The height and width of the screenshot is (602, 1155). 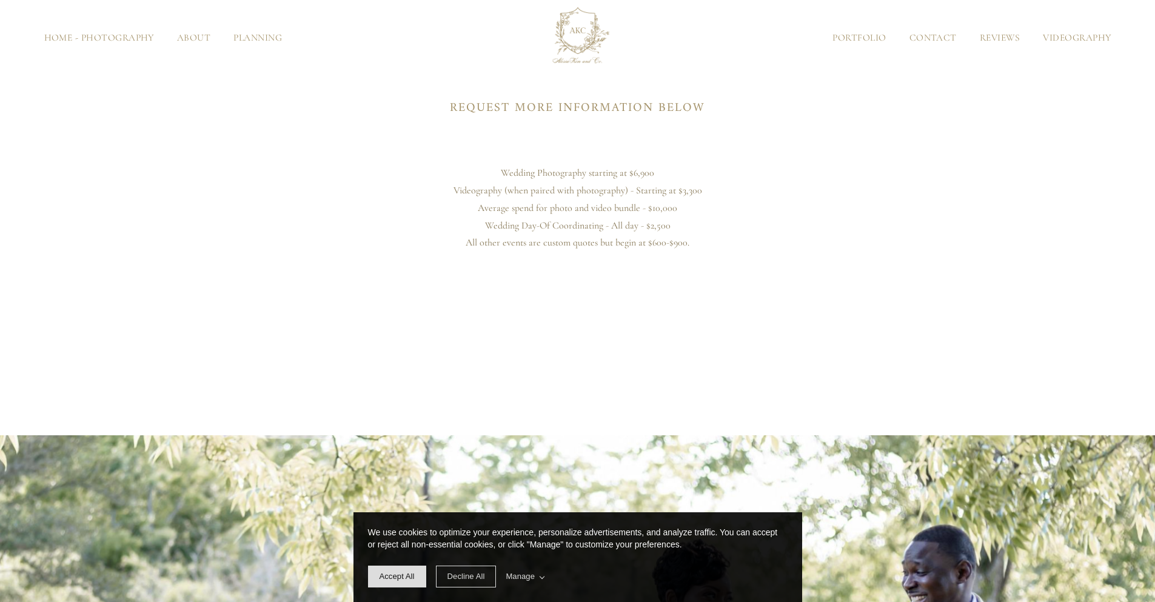 What do you see at coordinates (193, 38) in the screenshot?
I see `a: About` at bounding box center [193, 38].